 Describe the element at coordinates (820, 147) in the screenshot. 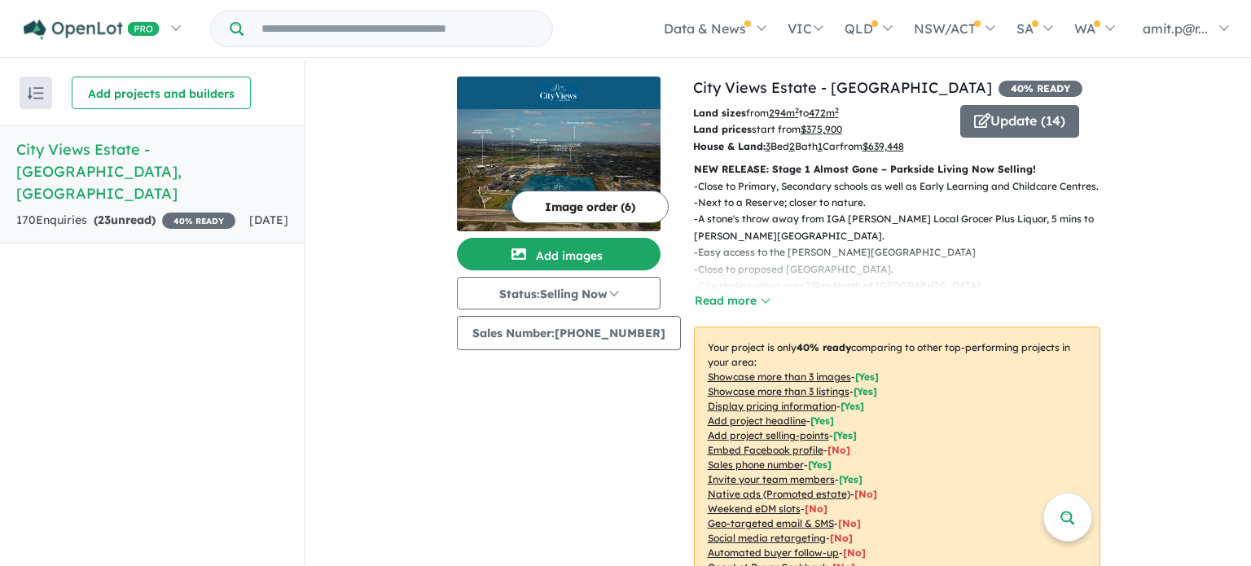

I see `p: Bed Bath Car from` at that location.